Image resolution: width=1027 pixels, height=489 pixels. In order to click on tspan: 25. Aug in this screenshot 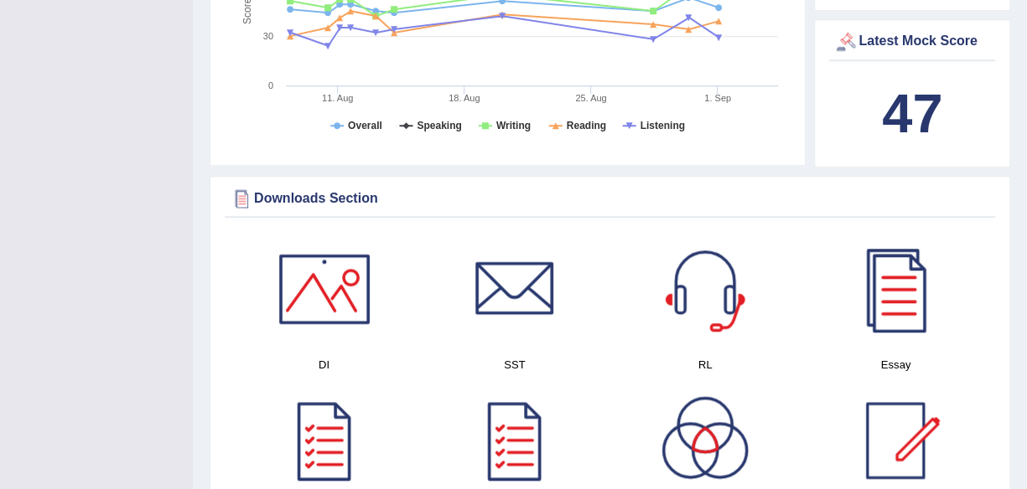, I will do `click(590, 98)`.